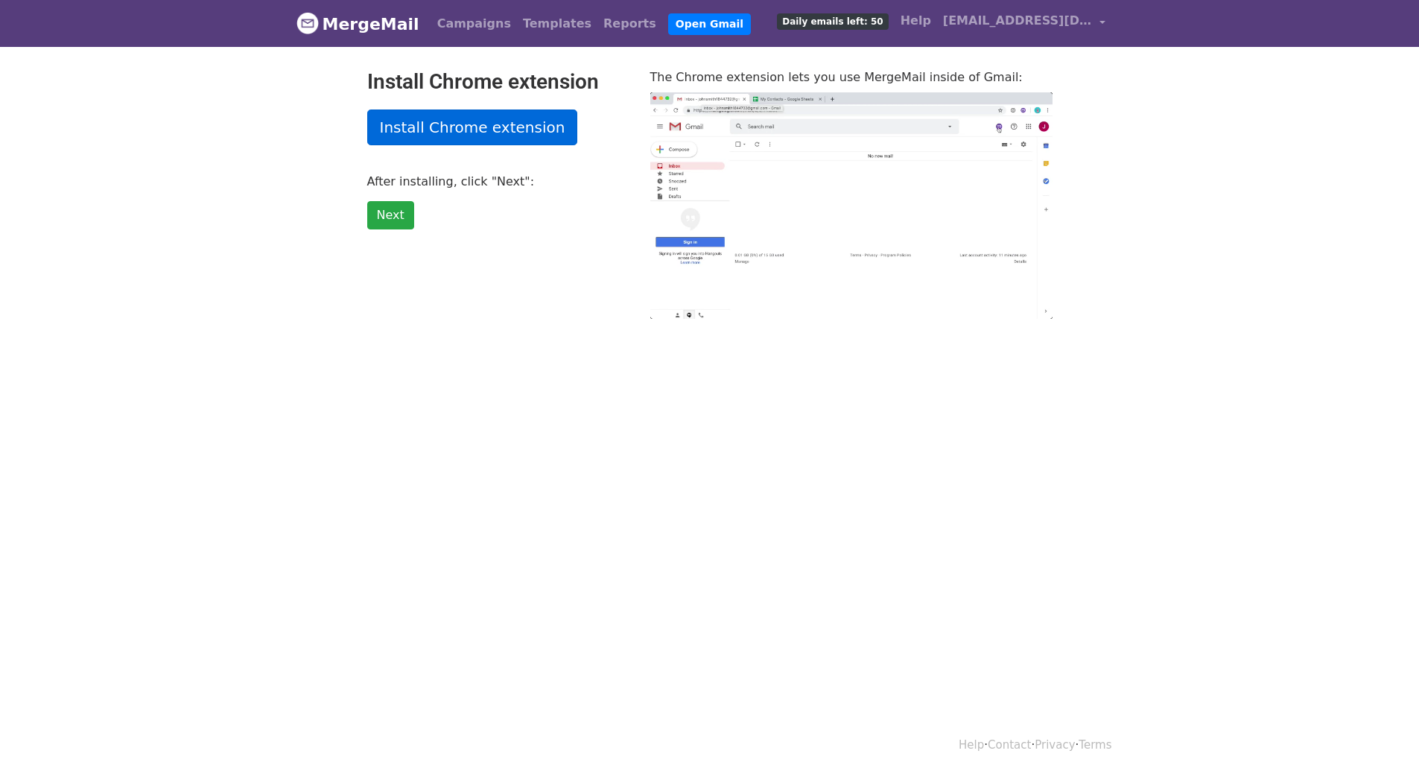 Image resolution: width=1419 pixels, height=774 pixels. What do you see at coordinates (557, 24) in the screenshot?
I see `a: Templates` at bounding box center [557, 24].